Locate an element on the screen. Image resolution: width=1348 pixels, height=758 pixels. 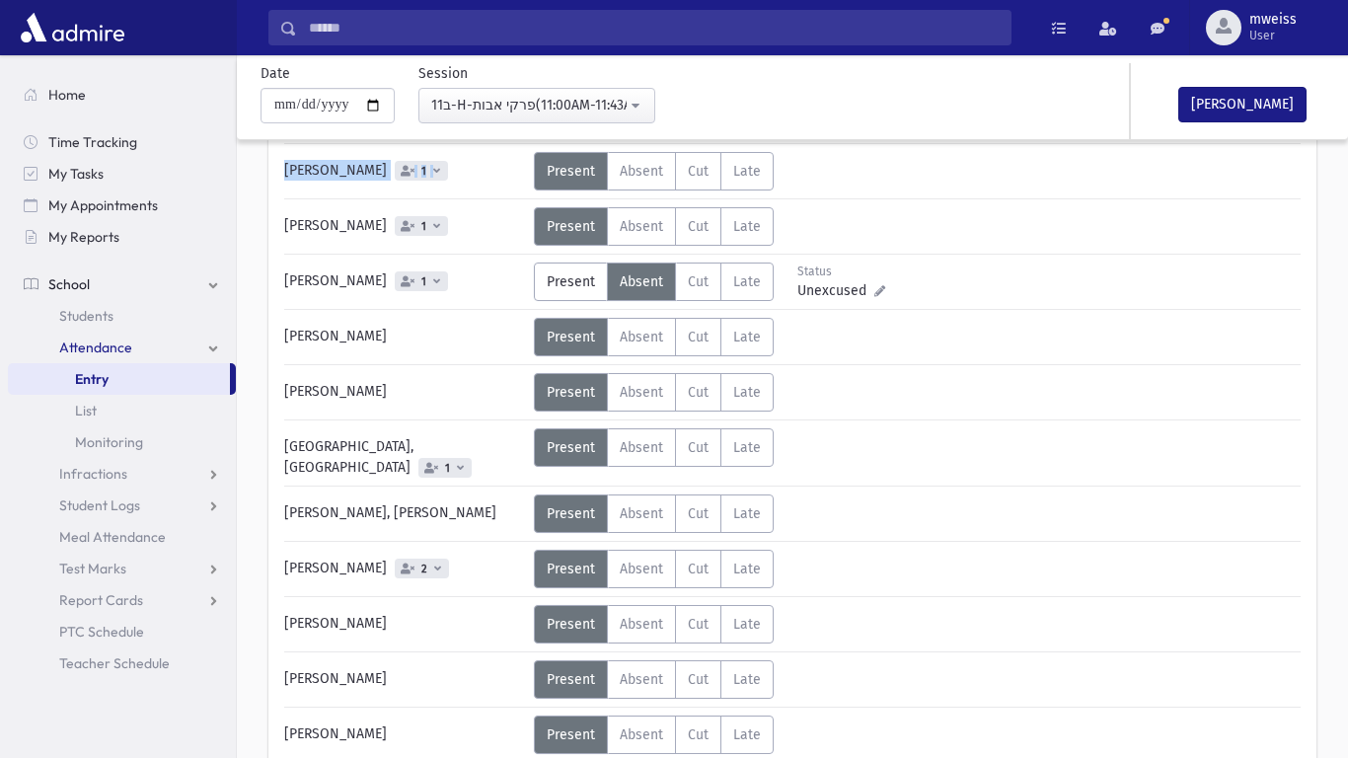
a: My Appointments is located at coordinates (121, 205).